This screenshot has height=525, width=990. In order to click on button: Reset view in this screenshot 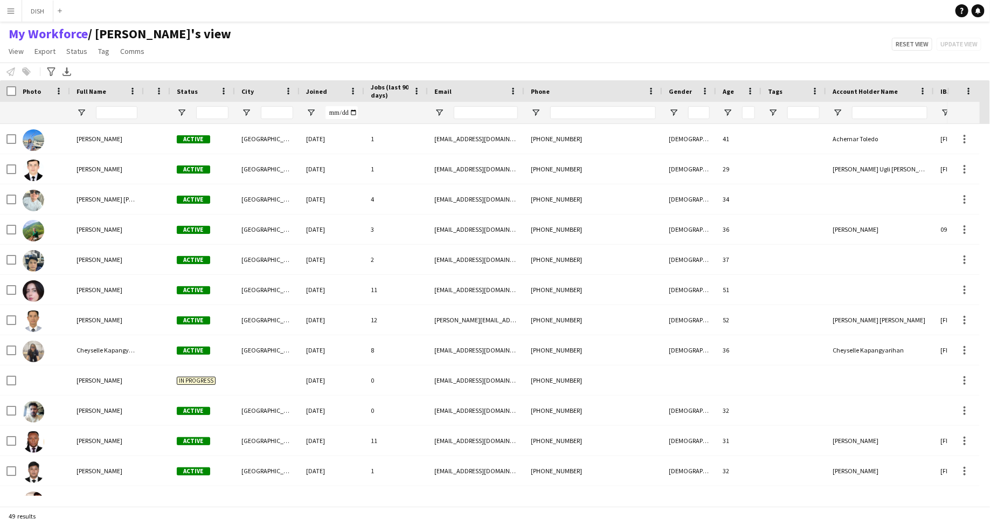, I will do `click(912, 44)`.